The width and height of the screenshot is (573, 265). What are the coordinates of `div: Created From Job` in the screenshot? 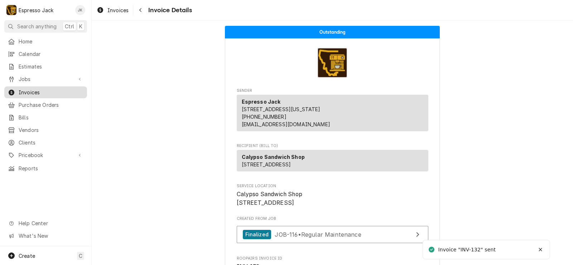 It's located at (332, 231).